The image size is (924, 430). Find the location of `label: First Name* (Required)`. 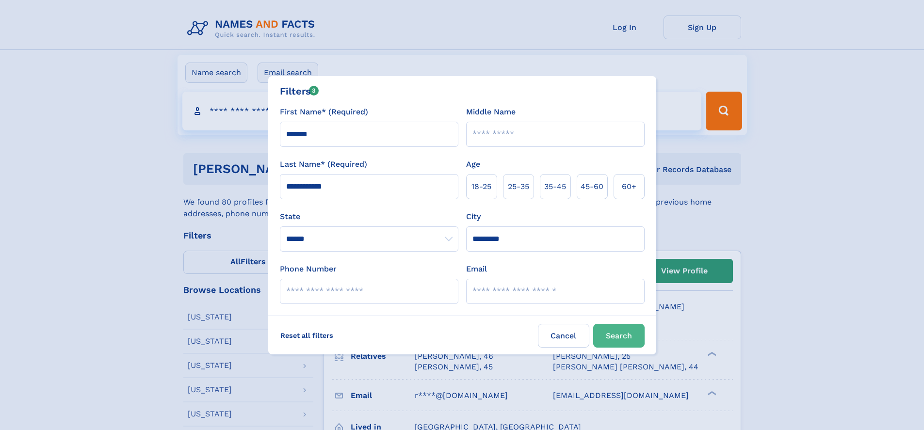

label: First Name* (Required) is located at coordinates (324, 112).